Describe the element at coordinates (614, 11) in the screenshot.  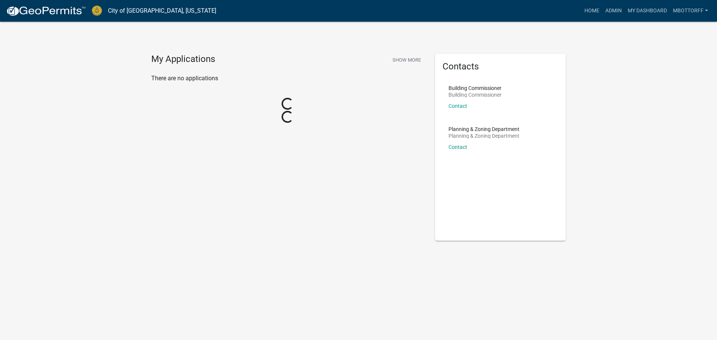
I see `a: Admin` at that location.